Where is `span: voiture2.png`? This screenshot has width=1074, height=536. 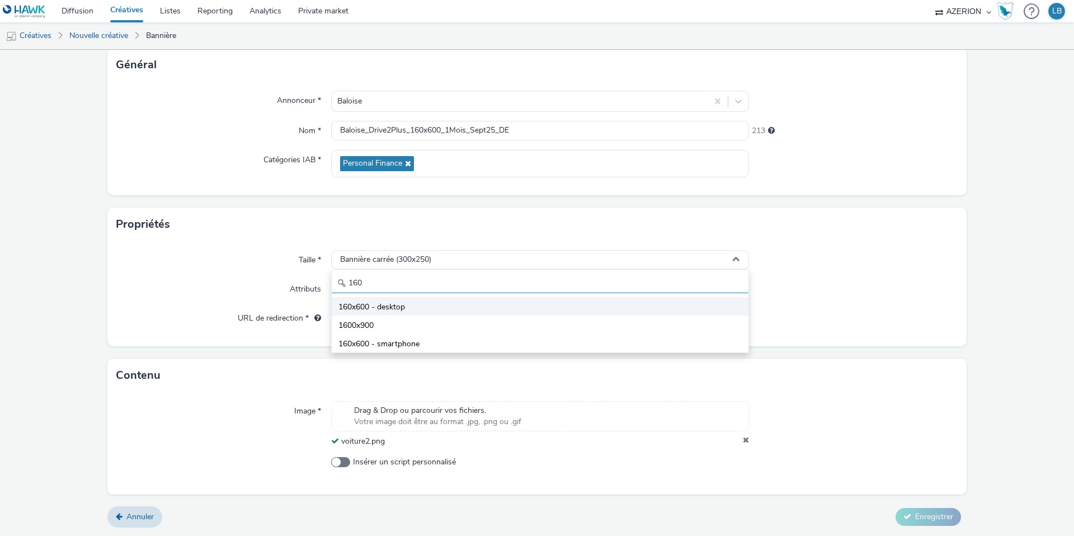
span: voiture2.png is located at coordinates (363, 441).